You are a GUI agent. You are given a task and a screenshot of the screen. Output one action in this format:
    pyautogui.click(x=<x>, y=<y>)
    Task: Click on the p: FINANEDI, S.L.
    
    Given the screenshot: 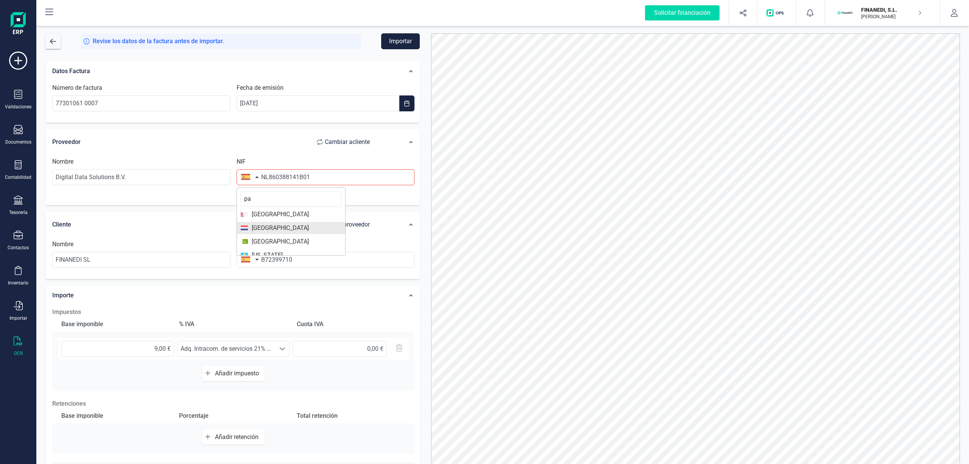 What is the action you would take?
    pyautogui.click(x=891, y=10)
    